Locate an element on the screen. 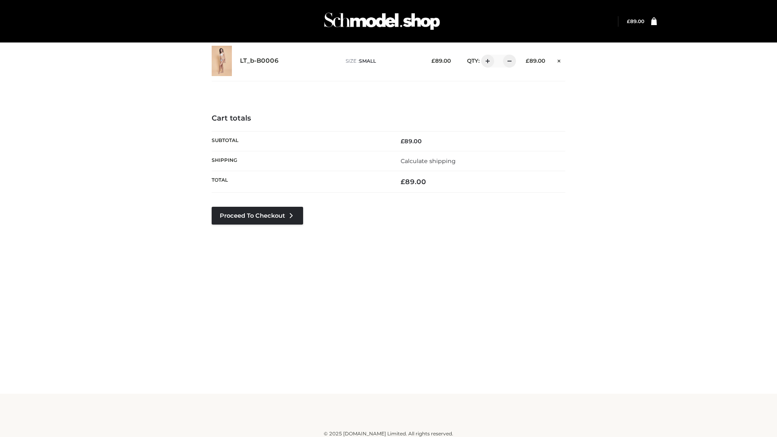  th: Subtotal is located at coordinates (300, 141).